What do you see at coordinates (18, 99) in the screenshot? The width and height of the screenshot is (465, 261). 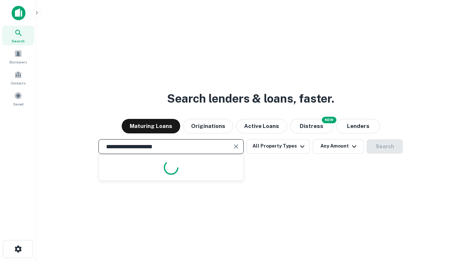 I see `a: Saved` at bounding box center [18, 99].